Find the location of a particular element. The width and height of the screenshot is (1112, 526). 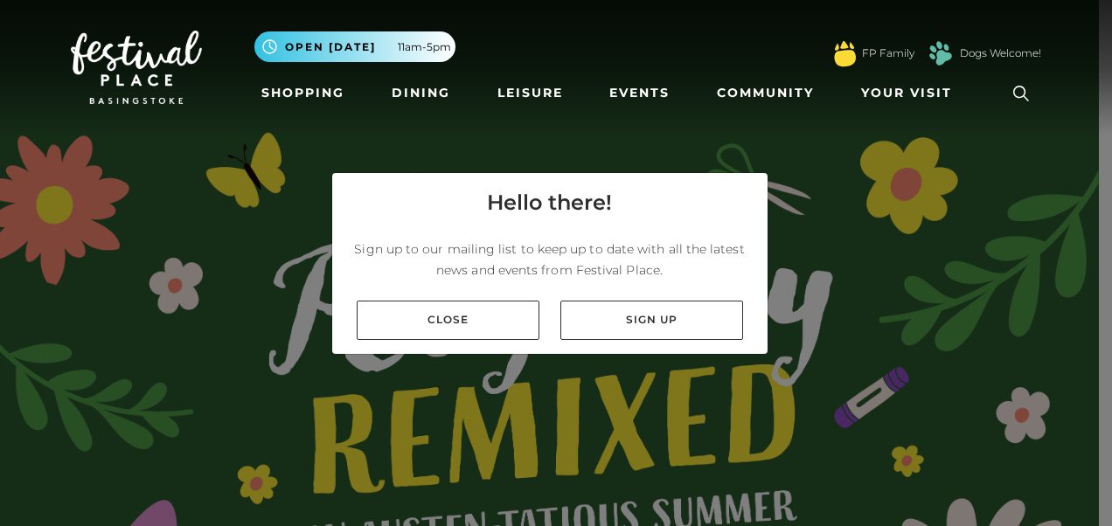

a: Shopping is located at coordinates (302, 93).